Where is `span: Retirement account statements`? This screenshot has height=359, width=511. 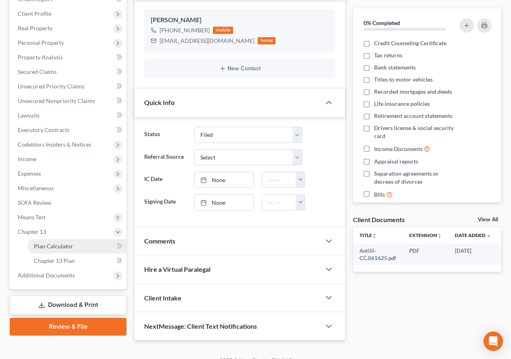 span: Retirement account statements is located at coordinates (413, 116).